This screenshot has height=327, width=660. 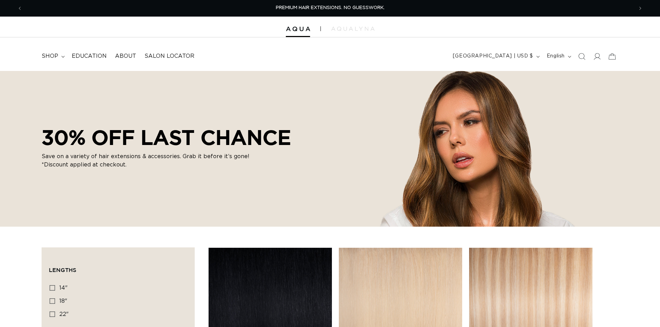 What do you see at coordinates (169, 56) in the screenshot?
I see `a: Salon Locator` at bounding box center [169, 56].